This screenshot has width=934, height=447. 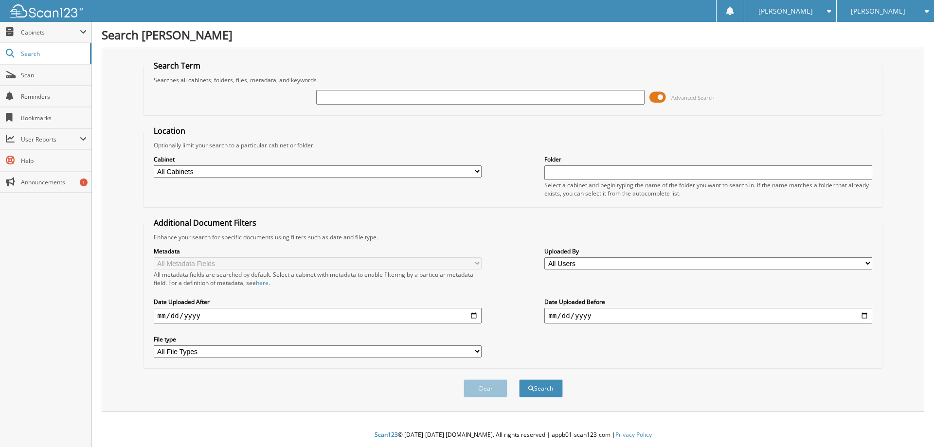 I want to click on span: Help, so click(x=53, y=160).